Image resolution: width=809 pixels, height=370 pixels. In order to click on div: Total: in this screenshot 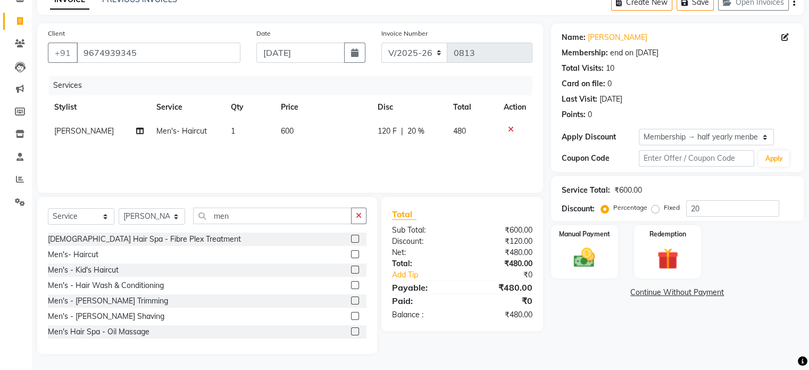, I will do `click(423, 263)`.